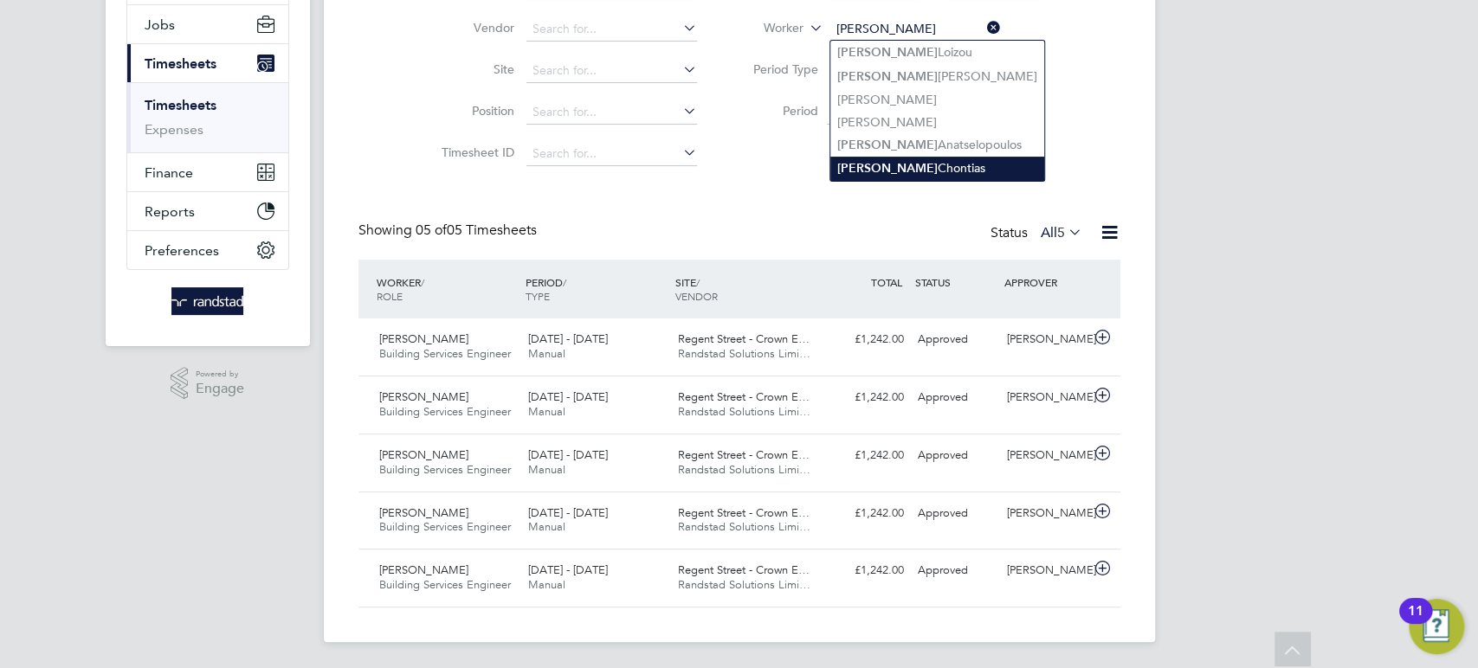  Describe the element at coordinates (182, 250) in the screenshot. I see `span: Preferences` at that location.